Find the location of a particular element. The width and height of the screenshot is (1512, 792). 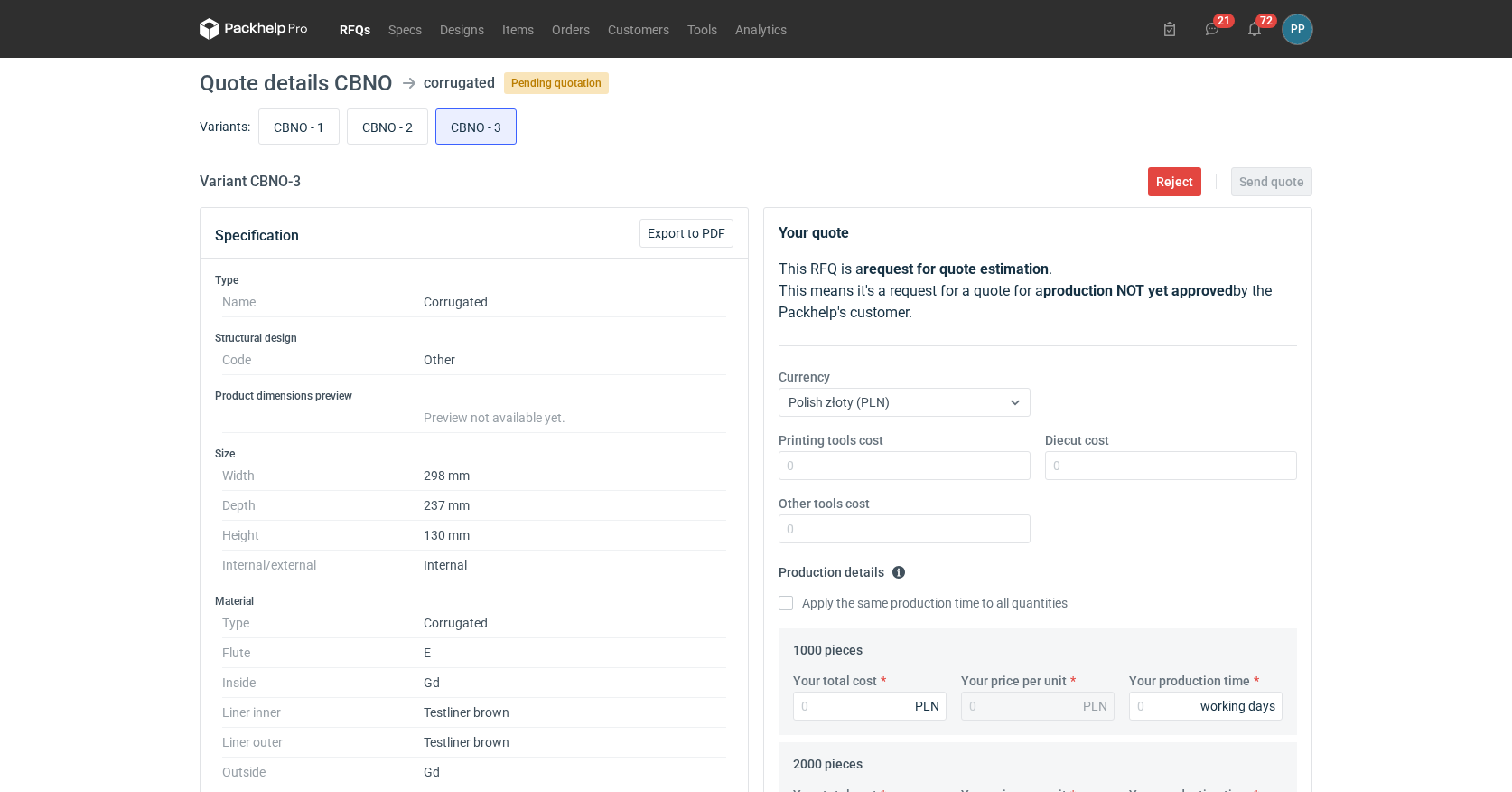

legend: 2000 pieces is located at coordinates (827, 760).